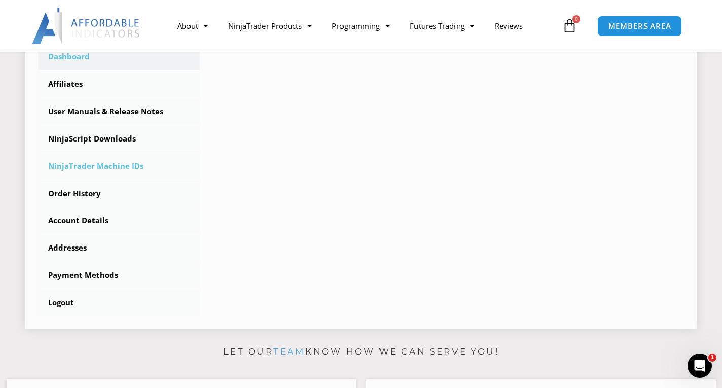  Describe the element at coordinates (639, 26) in the screenshot. I see `a: MEMBERS AREA` at that location.